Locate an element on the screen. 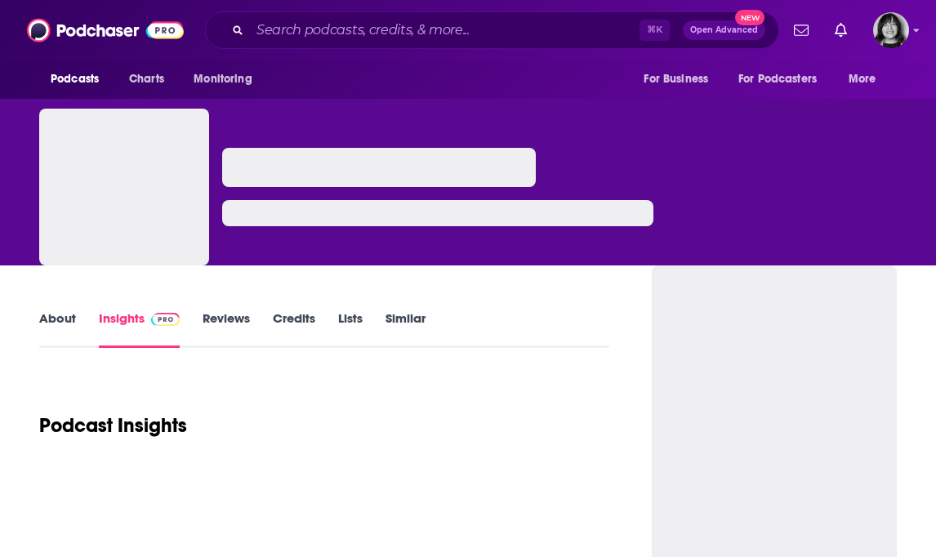 The image size is (936, 557). span: Podcasts is located at coordinates (74, 79).